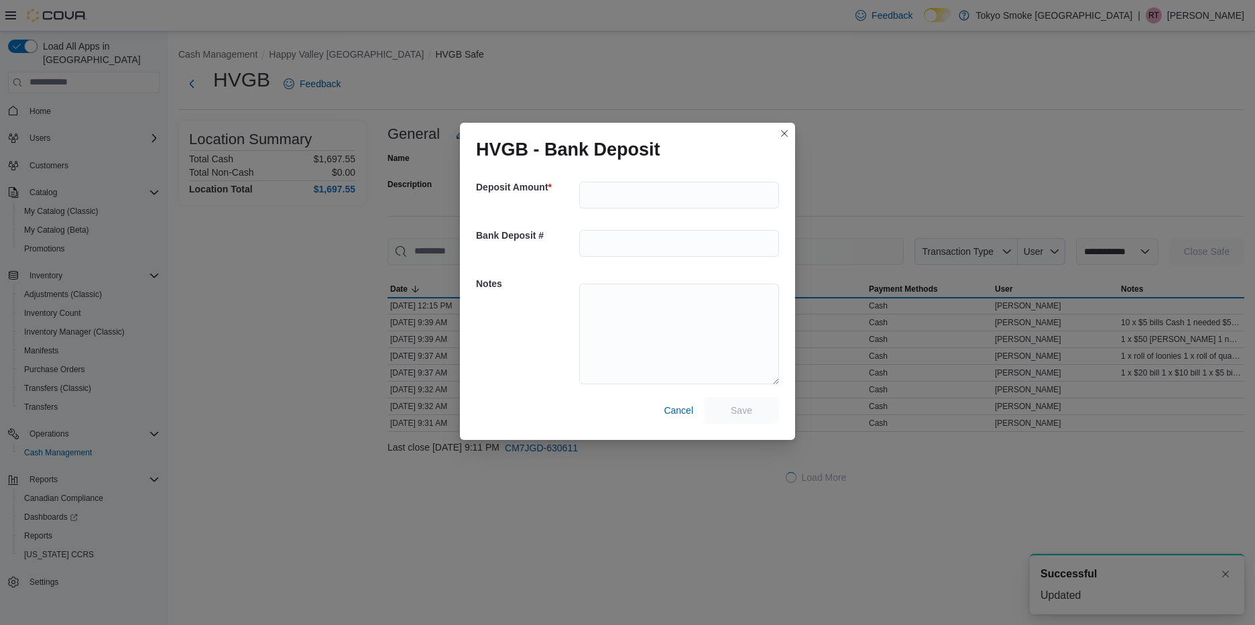 The image size is (1255, 625). What do you see at coordinates (568, 150) in the screenshot?
I see `h1: HVGB - Bank Deposit` at bounding box center [568, 150].